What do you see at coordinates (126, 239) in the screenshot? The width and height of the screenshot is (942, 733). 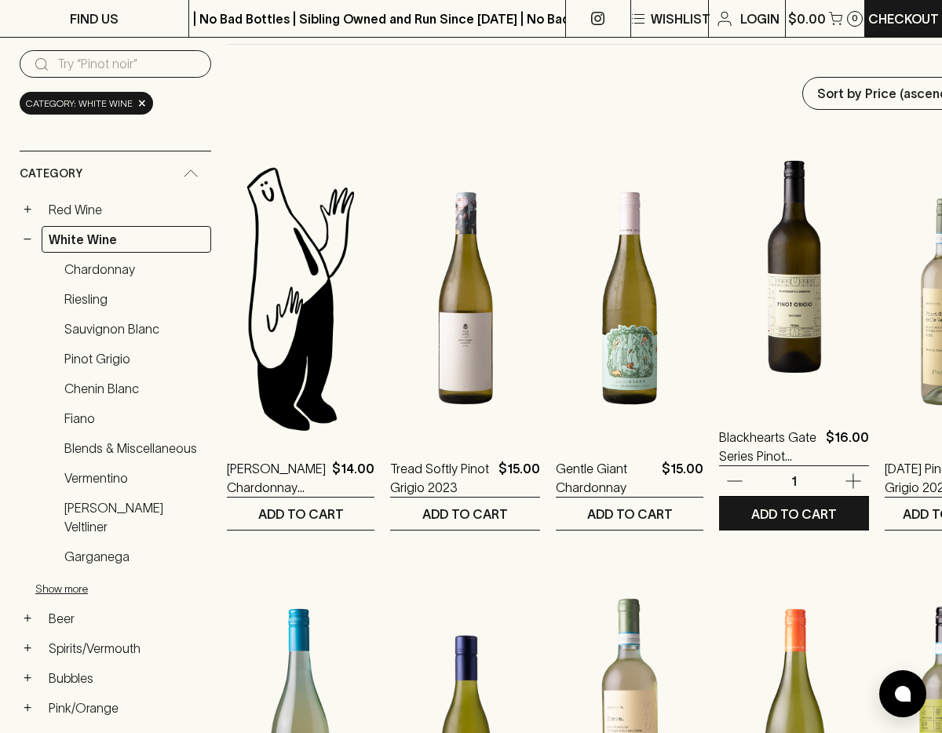 I see `a: White Wine` at bounding box center [126, 239].